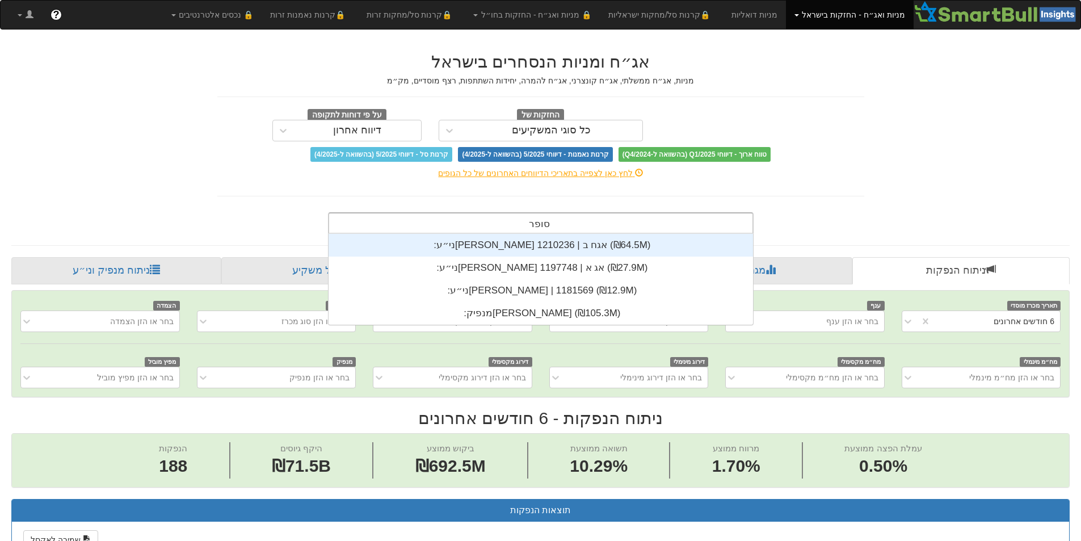 This screenshot has height=541, width=1081. I want to click on div: דיווח אחרון, so click(357, 131).